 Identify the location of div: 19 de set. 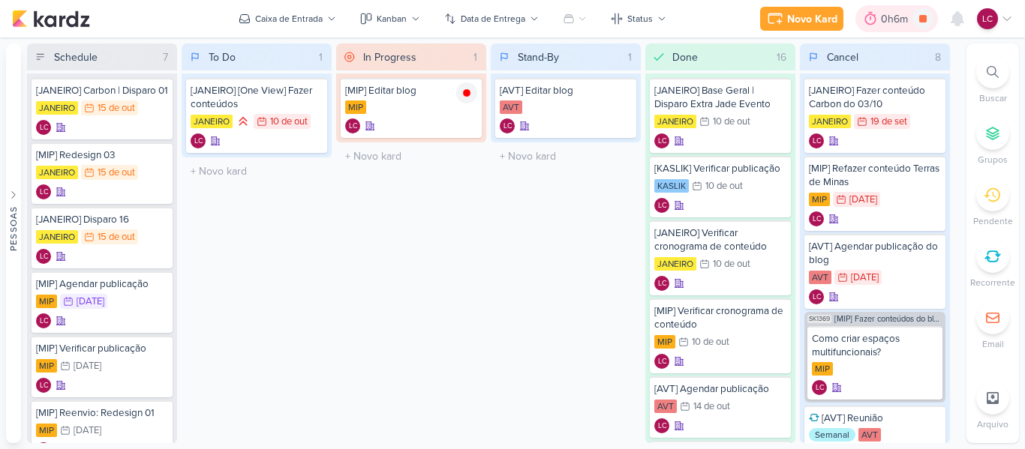
(888, 122).